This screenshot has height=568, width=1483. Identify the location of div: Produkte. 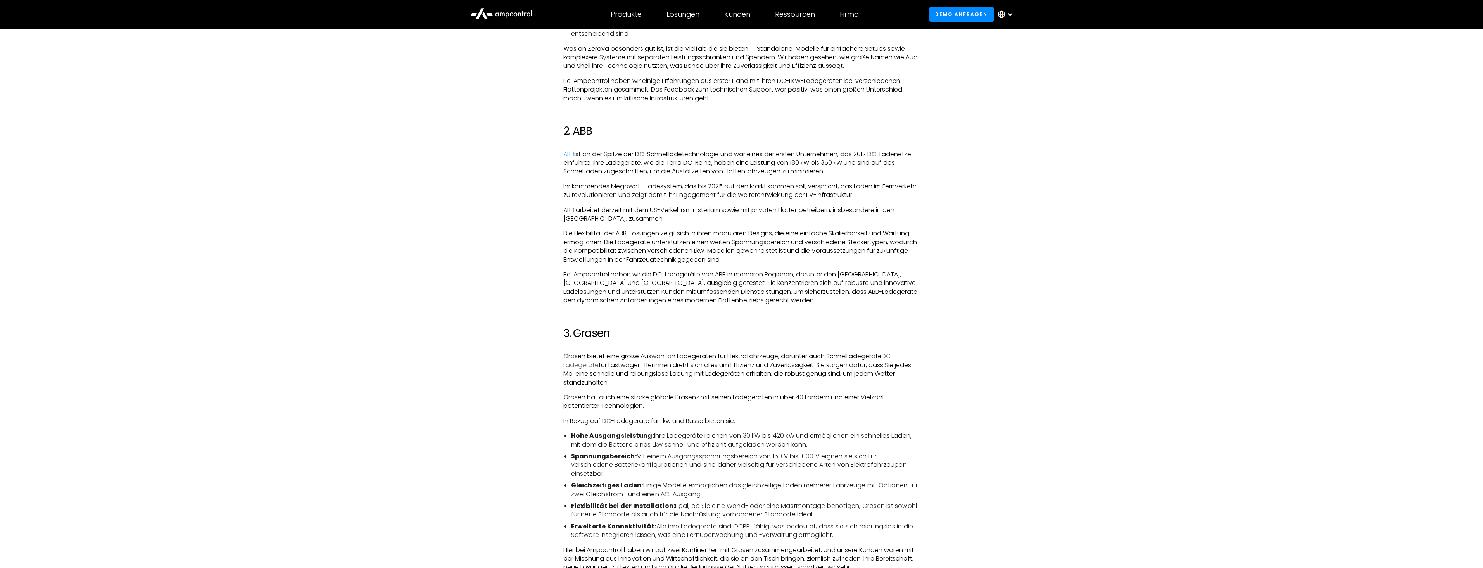
(626, 14).